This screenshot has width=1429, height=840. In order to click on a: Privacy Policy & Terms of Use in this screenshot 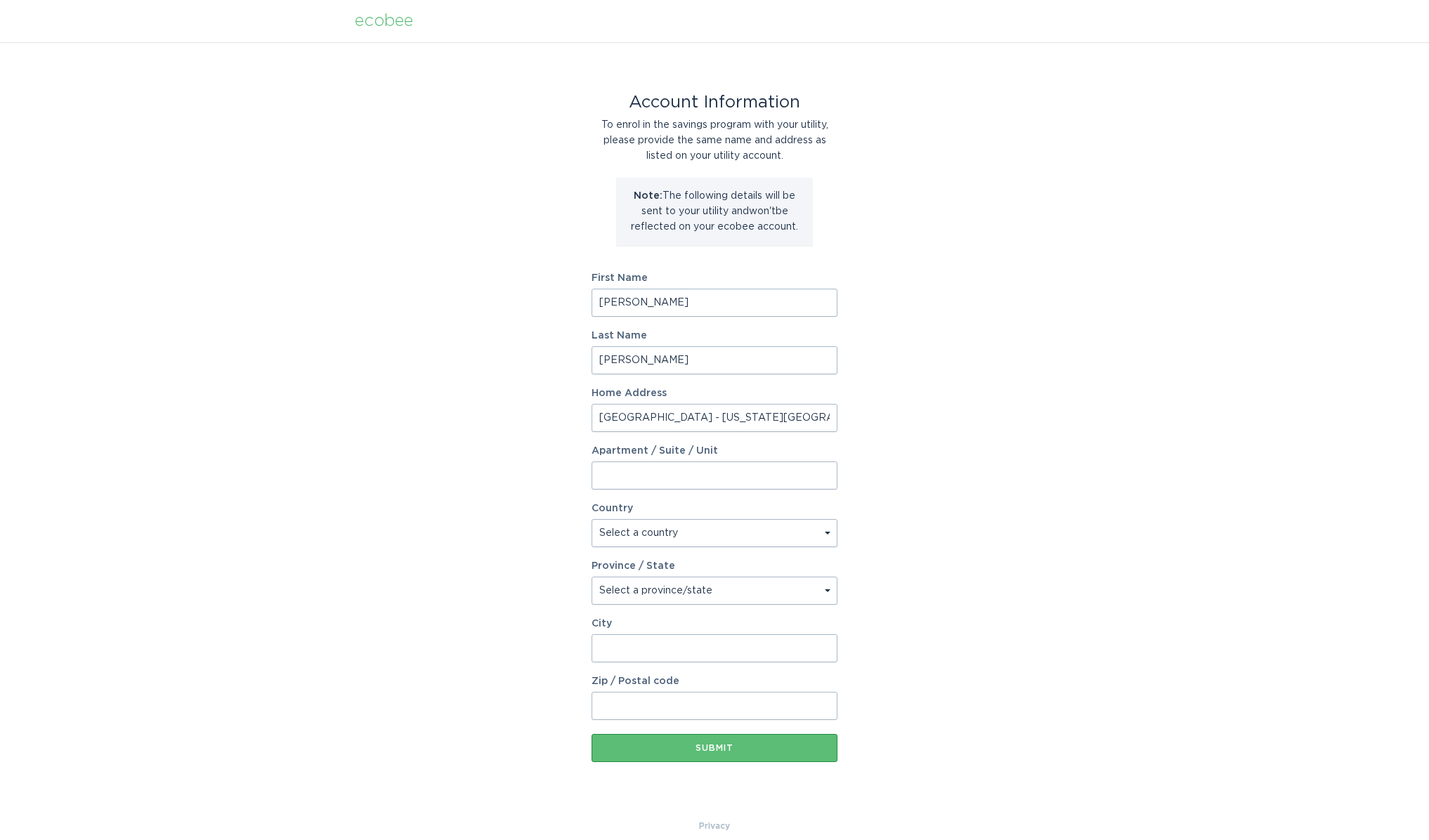, I will do `click(714, 826)`.